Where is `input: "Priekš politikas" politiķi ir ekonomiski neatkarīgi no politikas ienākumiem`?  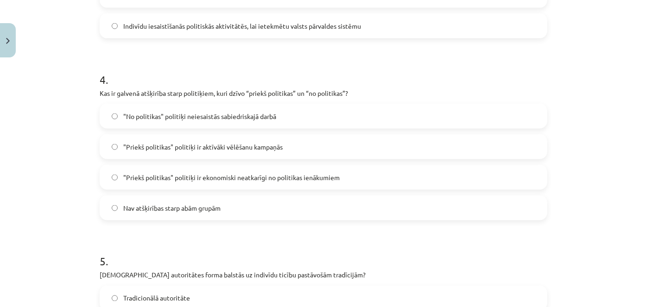 input: "Priekš politikas" politiķi ir ekonomiski neatkarīgi no politikas ienākumiem is located at coordinates (114, 178).